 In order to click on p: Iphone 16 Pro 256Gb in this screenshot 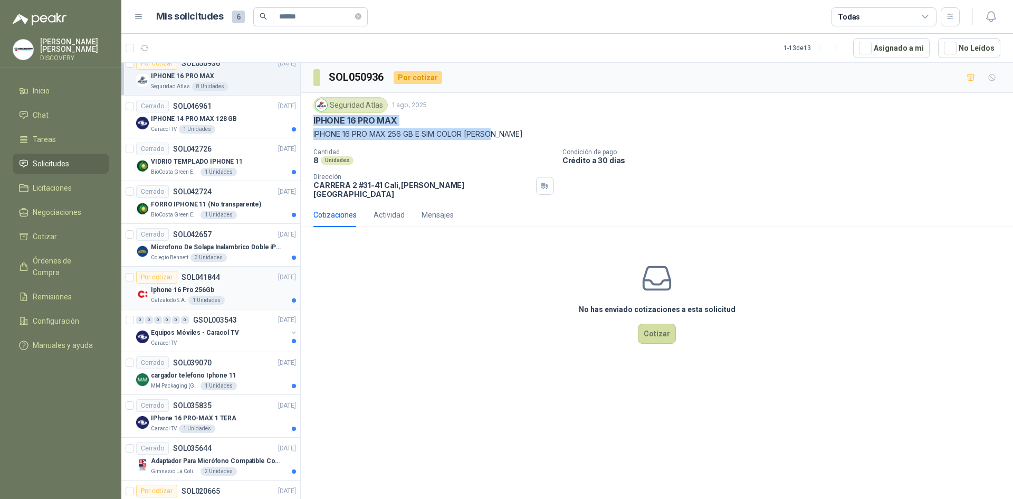, I will do `click(183, 290)`.